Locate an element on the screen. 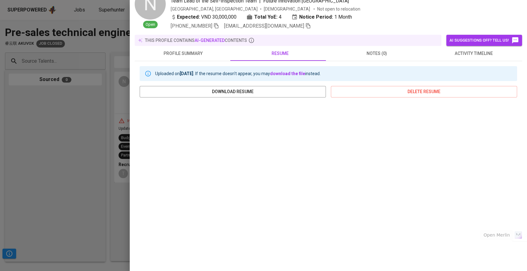 This screenshot has height=271, width=527. div: Uploaded on . If the resume doesn't appear, you may instead. is located at coordinates (238, 74).